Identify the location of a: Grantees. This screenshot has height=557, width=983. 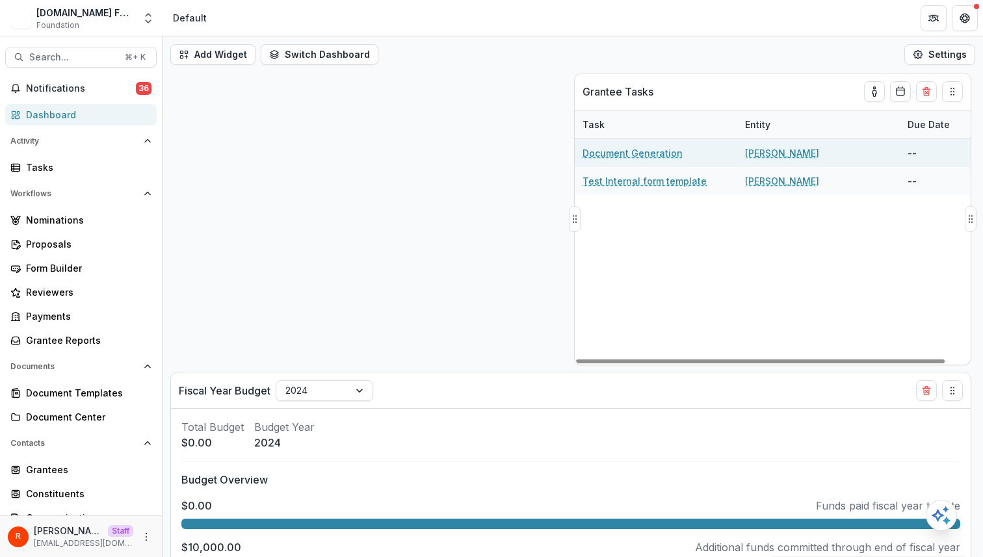
(81, 470).